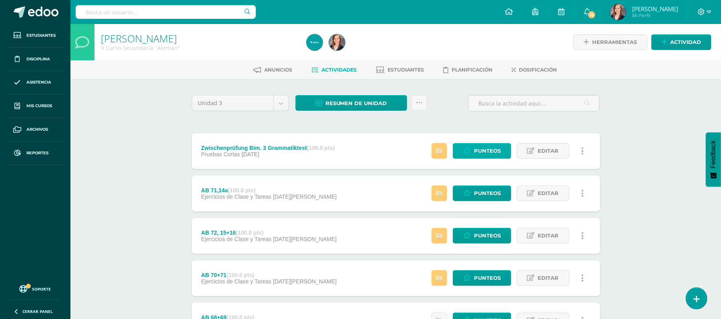 This screenshot has width=721, height=319. What do you see at coordinates (199, 38) in the screenshot?
I see `h1: Deutsch` at bounding box center [199, 38].